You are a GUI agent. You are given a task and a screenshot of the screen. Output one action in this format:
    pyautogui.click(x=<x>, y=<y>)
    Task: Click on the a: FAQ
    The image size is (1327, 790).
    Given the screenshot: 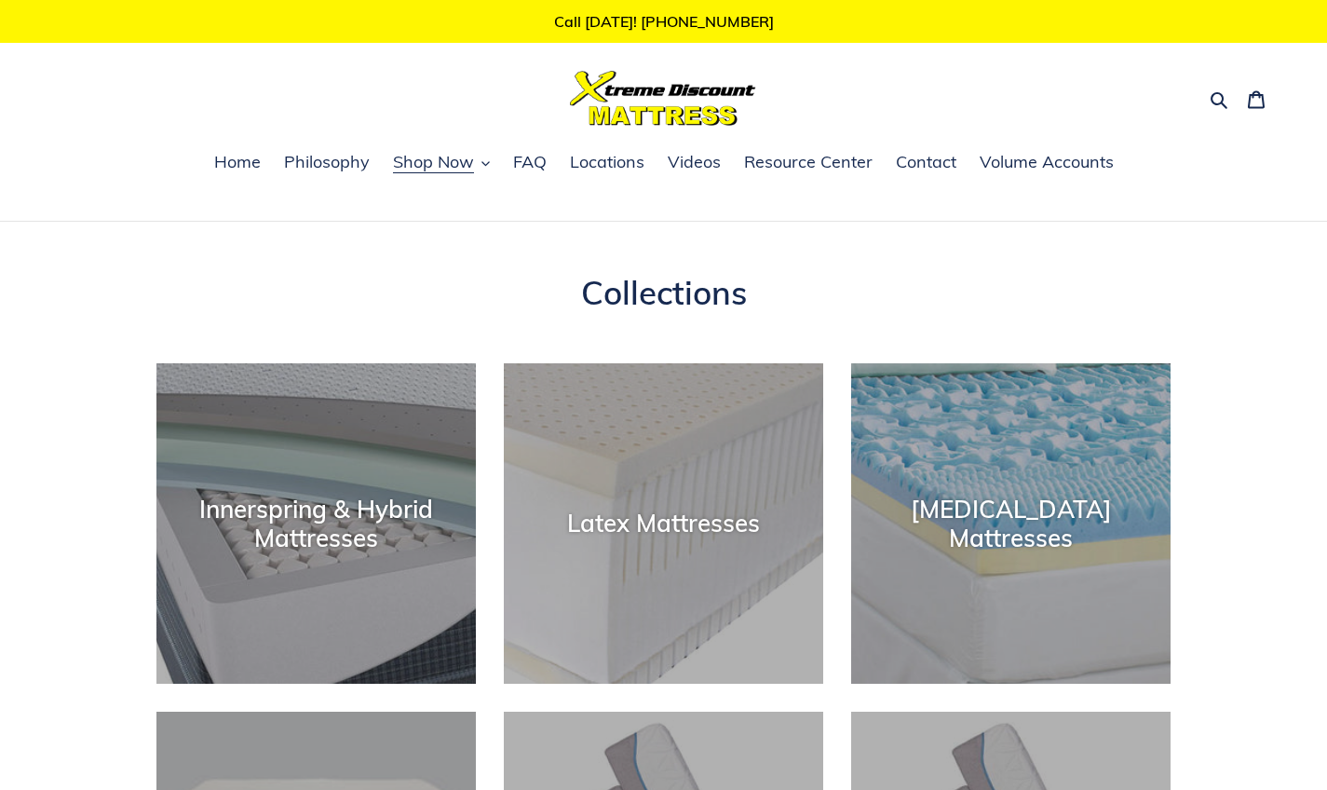 What is the action you would take?
    pyautogui.click(x=530, y=163)
    